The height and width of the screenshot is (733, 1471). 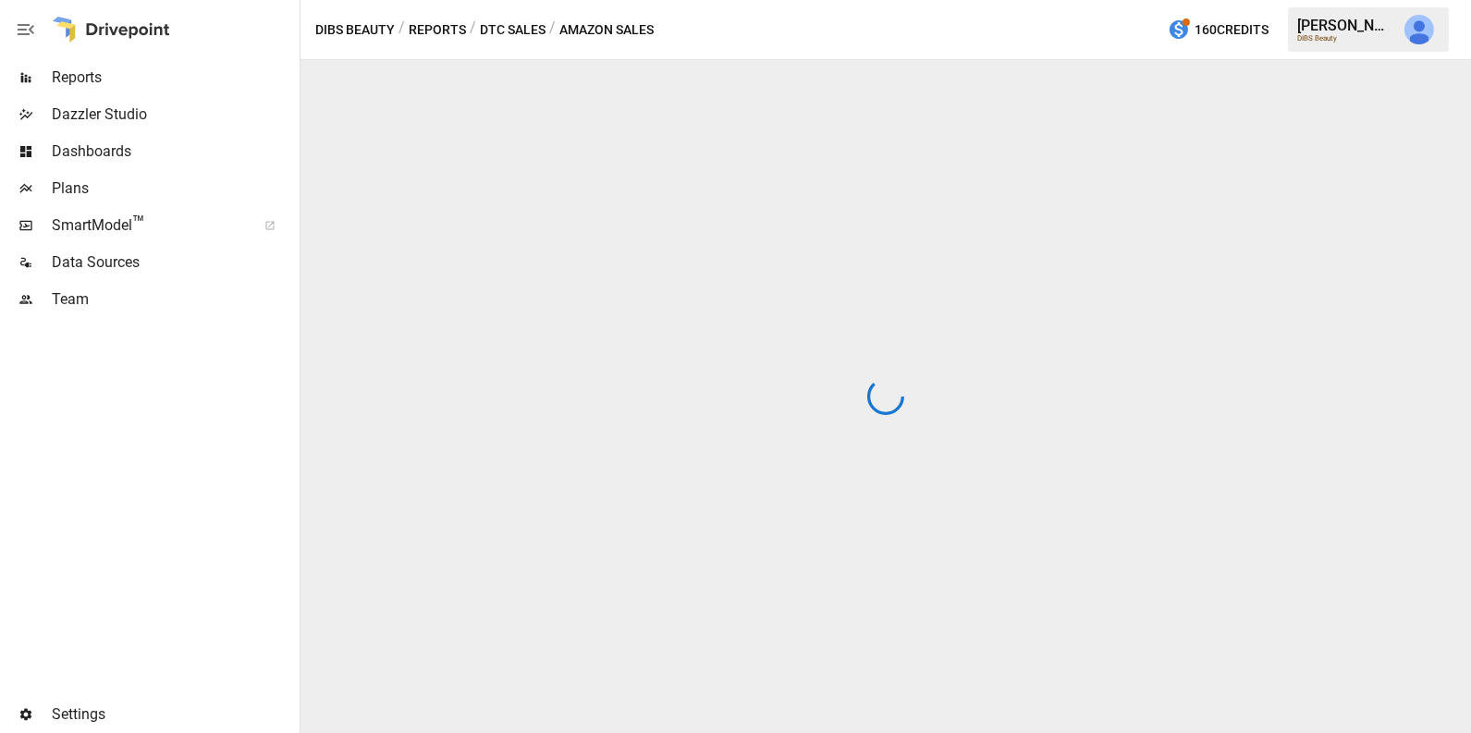 What do you see at coordinates (437, 30) in the screenshot?
I see `button: Reports` at bounding box center [437, 30].